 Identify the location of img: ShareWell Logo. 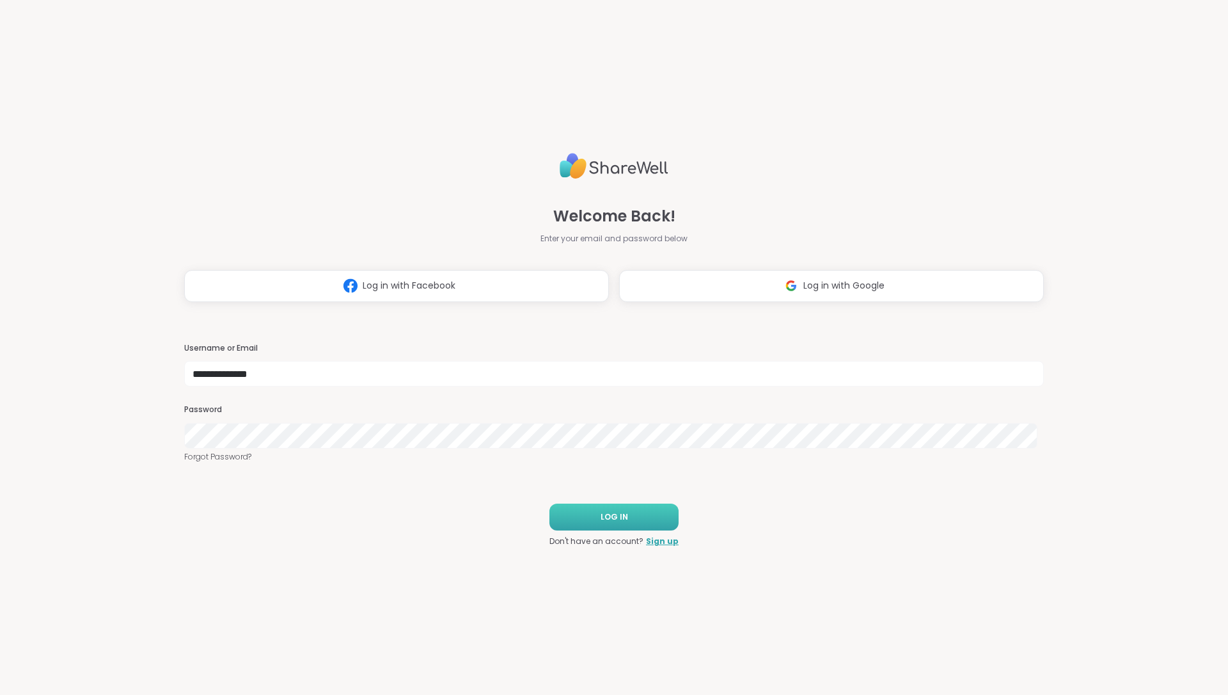
(614, 166).